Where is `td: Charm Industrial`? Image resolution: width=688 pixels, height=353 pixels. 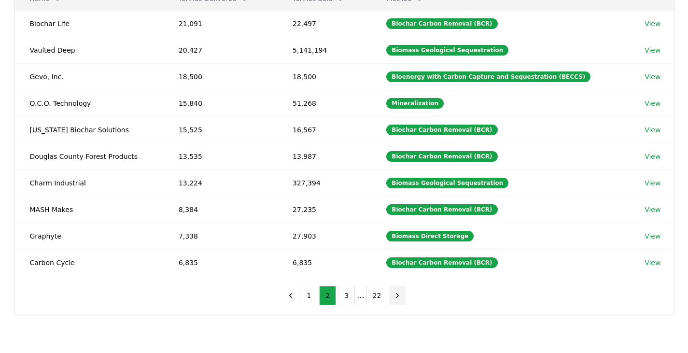 td: Charm Industrial is located at coordinates (89, 183).